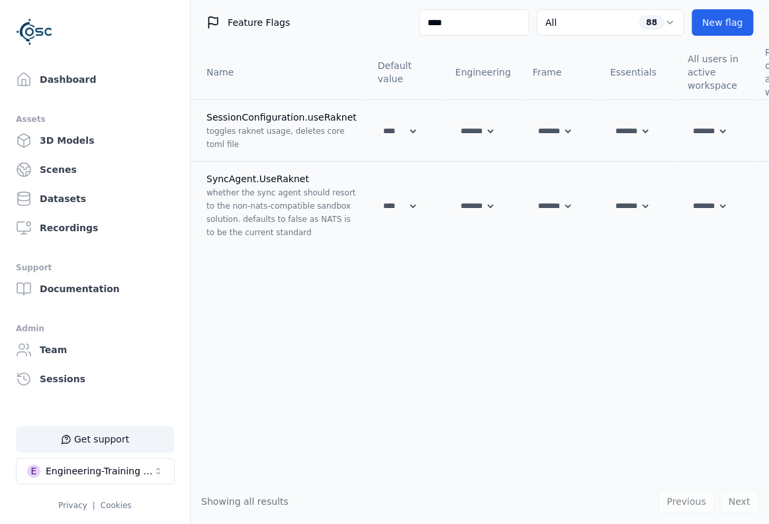 This screenshot has width=769, height=524. I want to click on span: Feature Flags, so click(259, 23).